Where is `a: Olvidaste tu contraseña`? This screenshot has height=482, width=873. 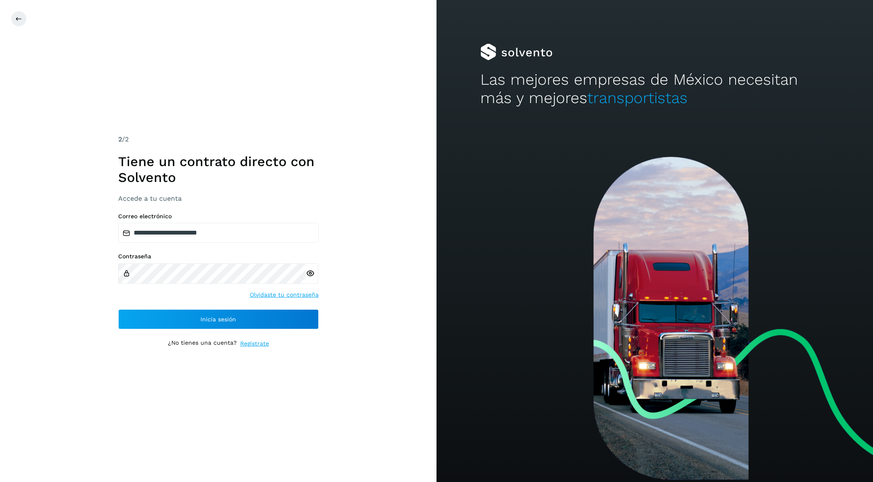
a: Olvidaste tu contraseña is located at coordinates (284, 295).